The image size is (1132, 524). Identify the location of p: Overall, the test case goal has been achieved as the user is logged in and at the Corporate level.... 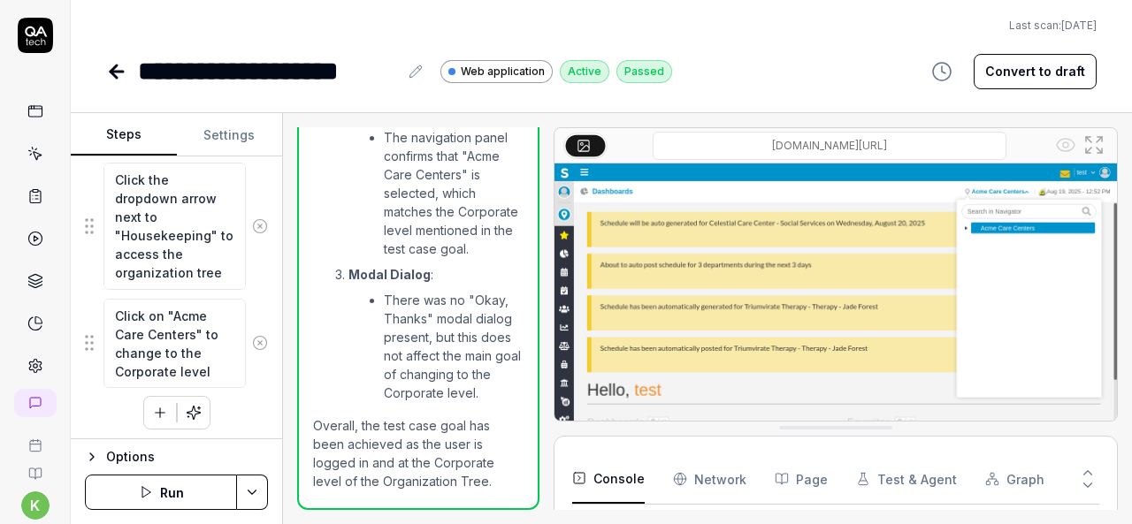
(418, 454).